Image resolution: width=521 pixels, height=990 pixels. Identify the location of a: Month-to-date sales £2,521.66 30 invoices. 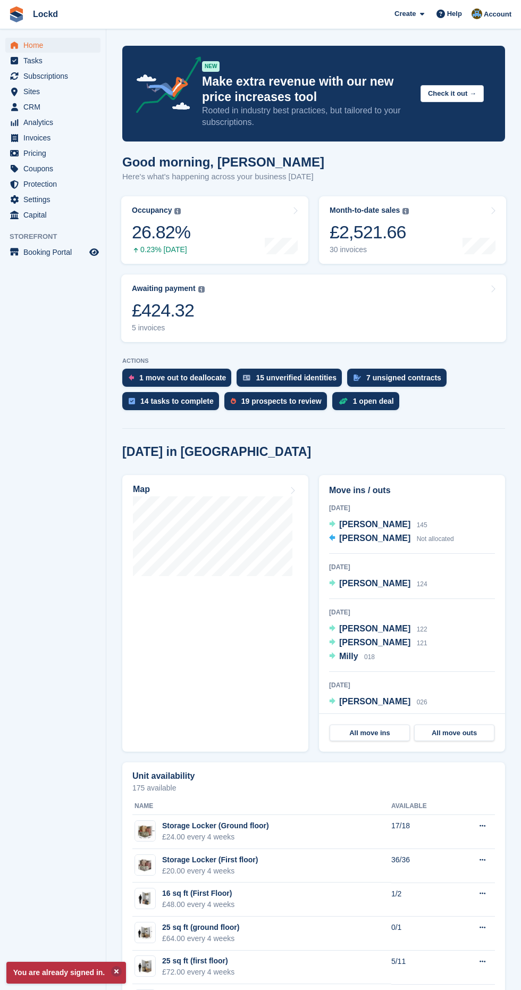
(413, 230).